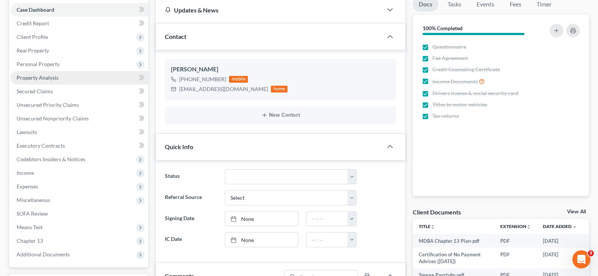 The width and height of the screenshot is (598, 276). I want to click on a: View All, so click(576, 212).